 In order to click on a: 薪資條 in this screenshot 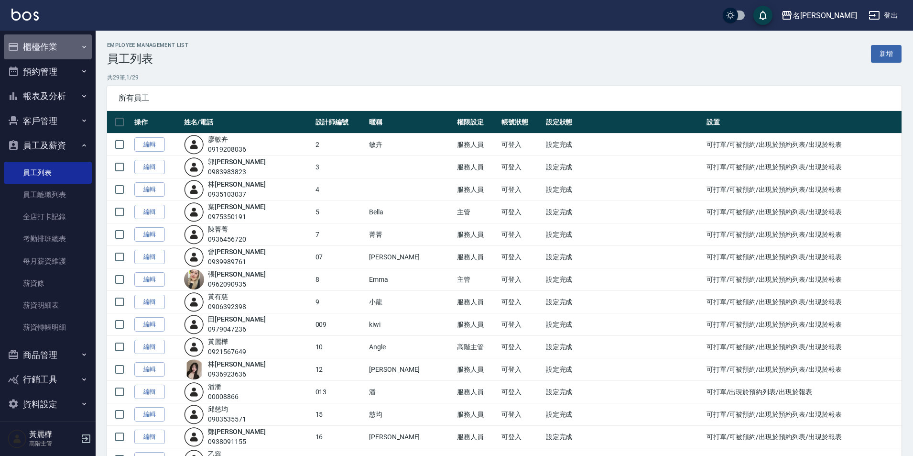, I will do `click(48, 283)`.